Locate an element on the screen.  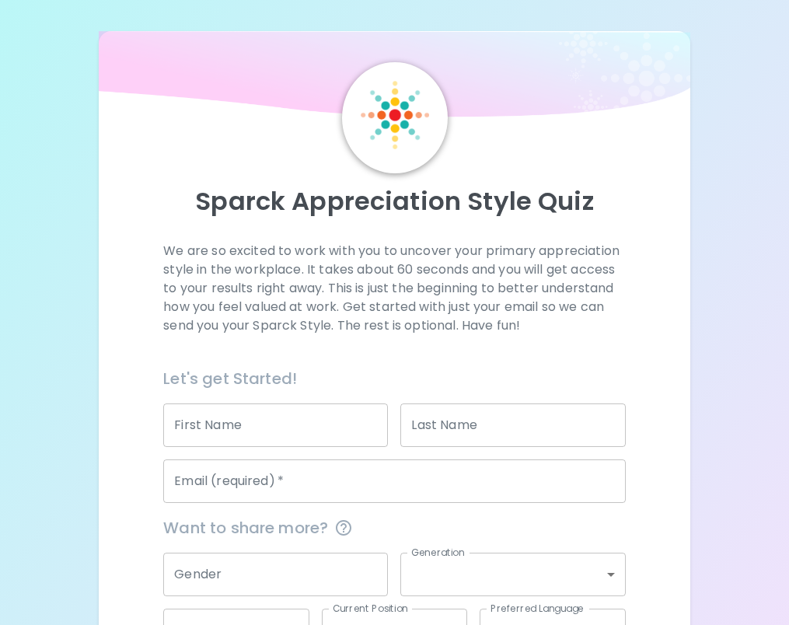
svg: This information is completely confidential and only used for aggregated appreciation studies at ... is located at coordinates (344, 528).